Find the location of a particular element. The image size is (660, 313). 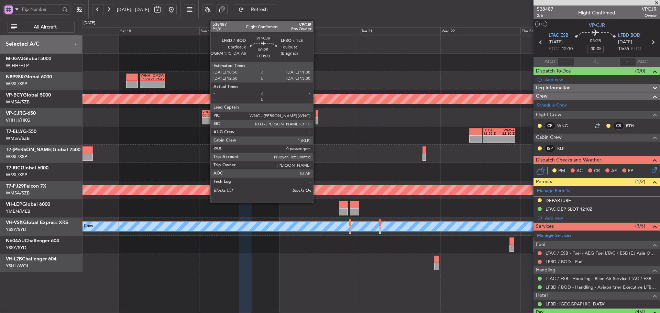

a: LTAC / ESB - Handling - Bilen Air Service LTAC / ESB is located at coordinates (599, 279).